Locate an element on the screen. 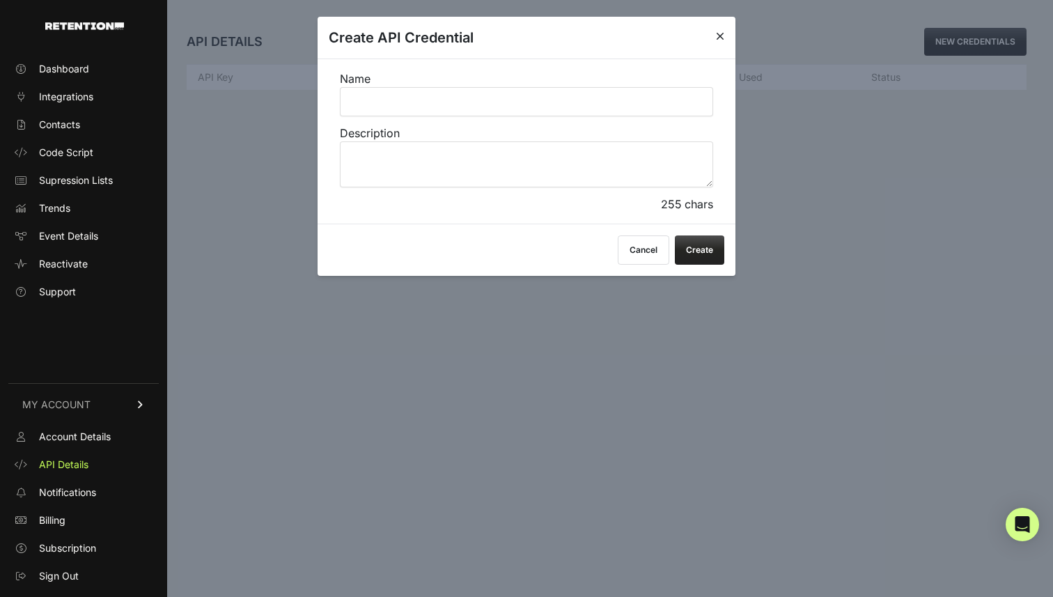  input: Name is located at coordinates (527, 102).